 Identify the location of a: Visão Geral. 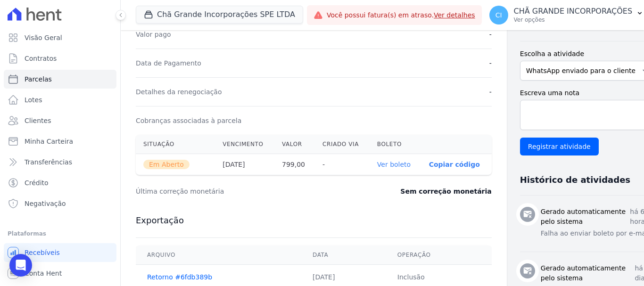
(60, 38).